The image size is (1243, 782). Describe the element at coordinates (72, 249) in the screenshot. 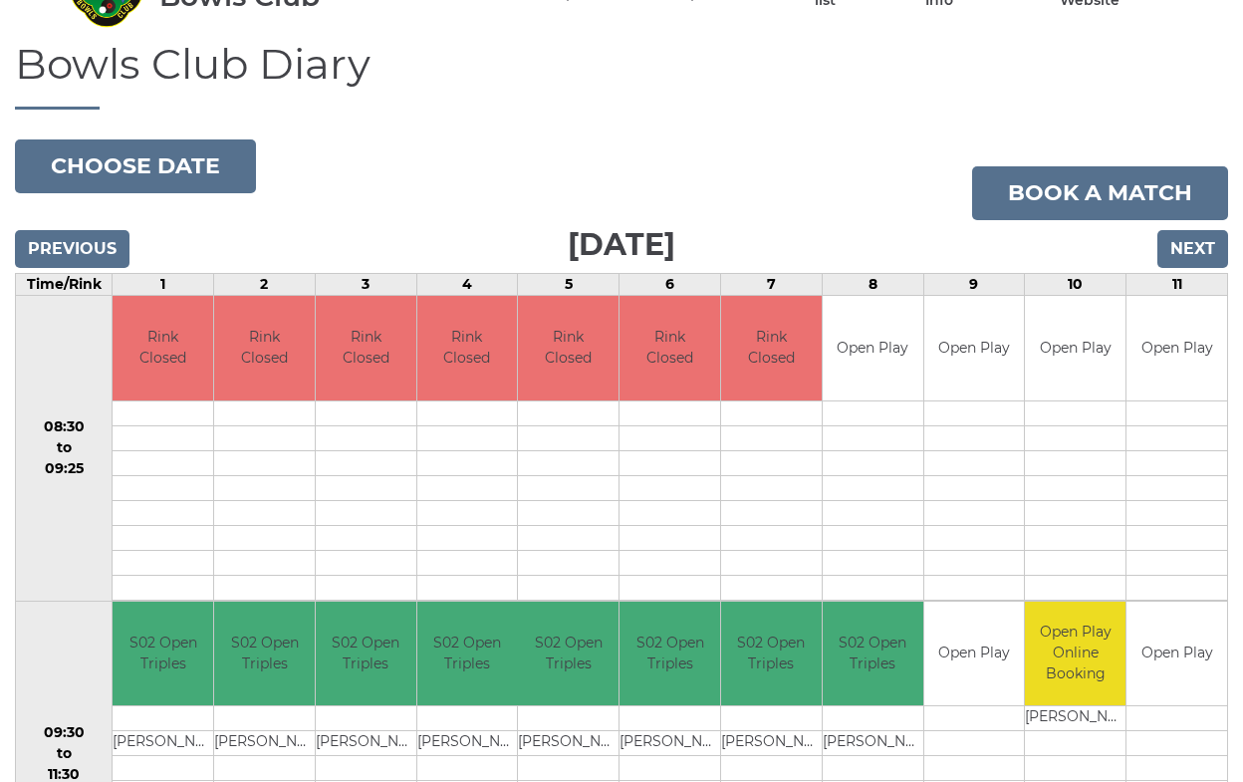

I see `input: Previous` at that location.